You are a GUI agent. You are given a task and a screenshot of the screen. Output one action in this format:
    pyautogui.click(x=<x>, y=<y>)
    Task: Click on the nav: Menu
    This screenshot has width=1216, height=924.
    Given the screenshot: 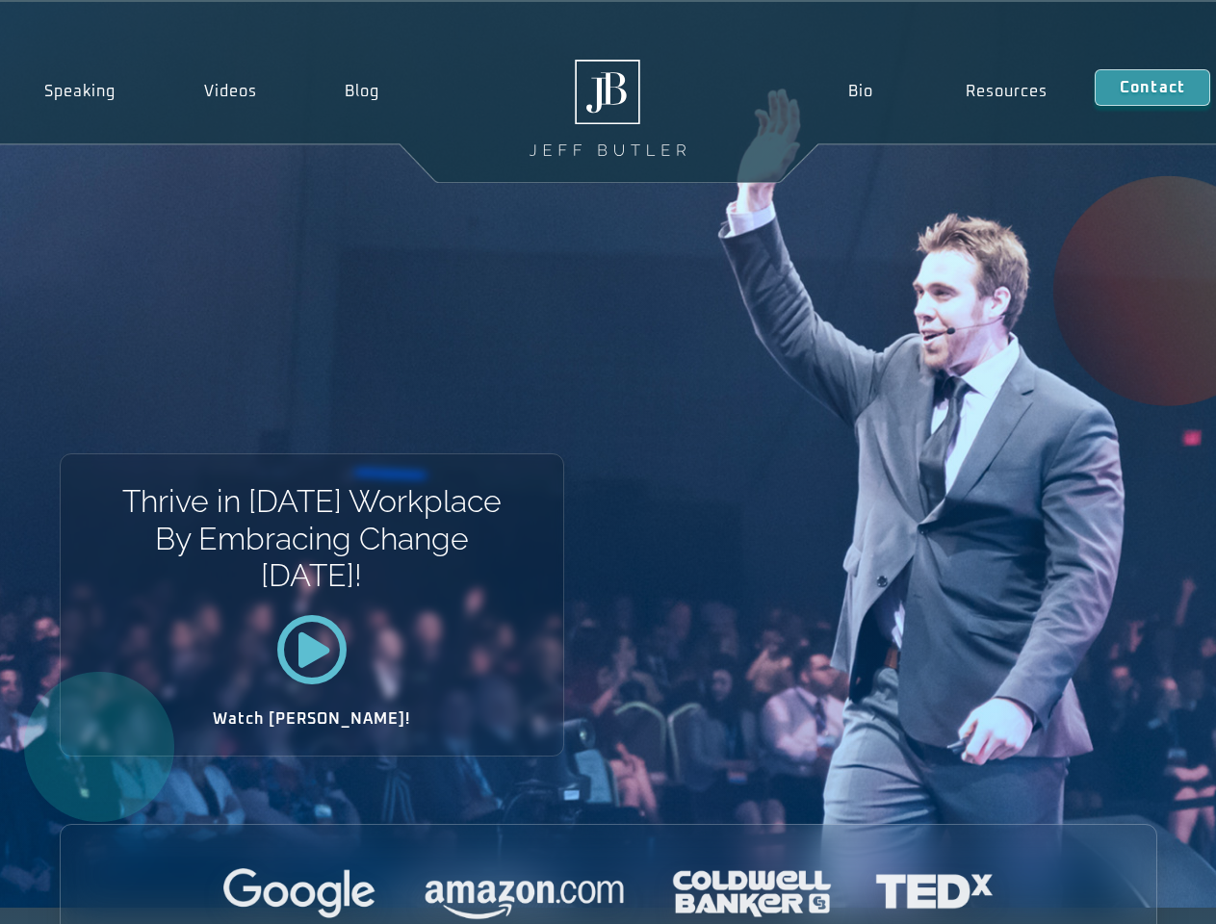 What is the action you would take?
    pyautogui.click(x=947, y=91)
    